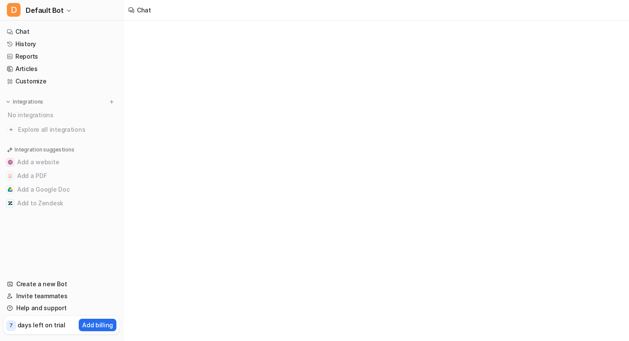  What do you see at coordinates (61, 308) in the screenshot?
I see `a: Help and support` at bounding box center [61, 308].